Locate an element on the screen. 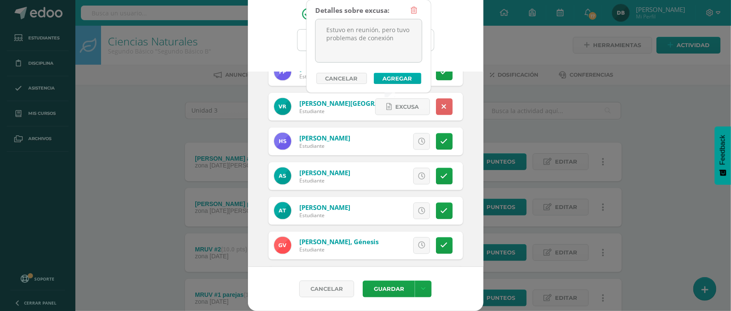  div: Detalles sobre excusa: is located at coordinates (352, 10).